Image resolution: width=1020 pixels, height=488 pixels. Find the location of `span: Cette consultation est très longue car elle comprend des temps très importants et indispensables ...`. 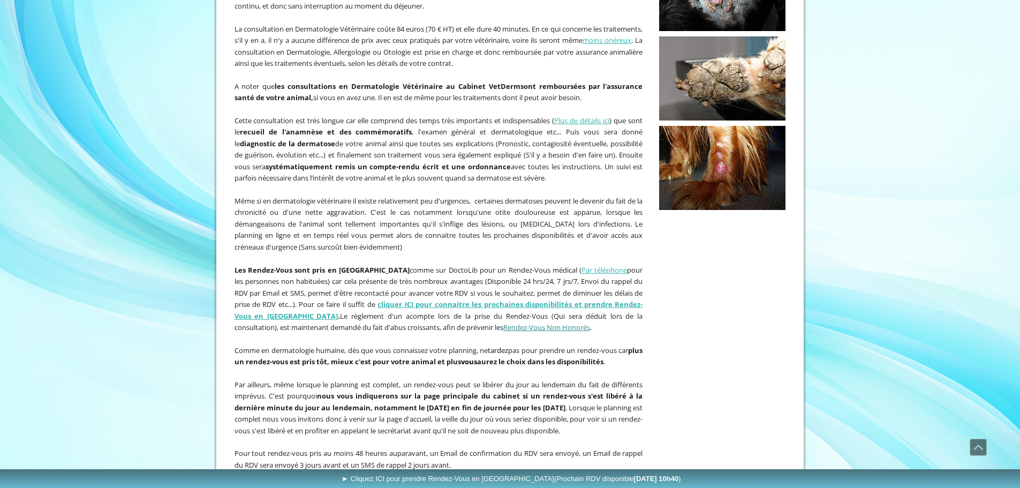

span: Cette consultation est très longue car elle comprend des temps très importants et indispensables ... is located at coordinates (439, 149).